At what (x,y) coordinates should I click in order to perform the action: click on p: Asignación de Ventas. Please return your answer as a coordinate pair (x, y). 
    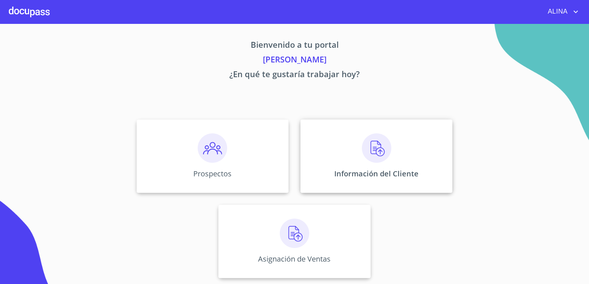
    Looking at the image, I should click on (294, 259).